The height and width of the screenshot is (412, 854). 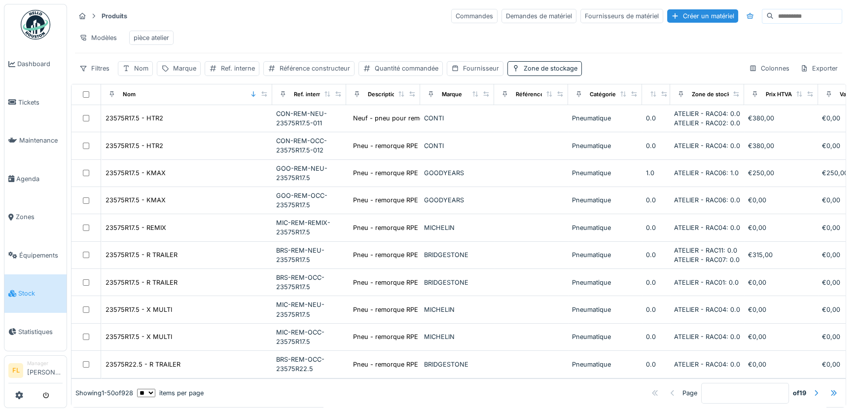 What do you see at coordinates (39, 178) in the screenshot?
I see `span: Agenda` at bounding box center [39, 178].